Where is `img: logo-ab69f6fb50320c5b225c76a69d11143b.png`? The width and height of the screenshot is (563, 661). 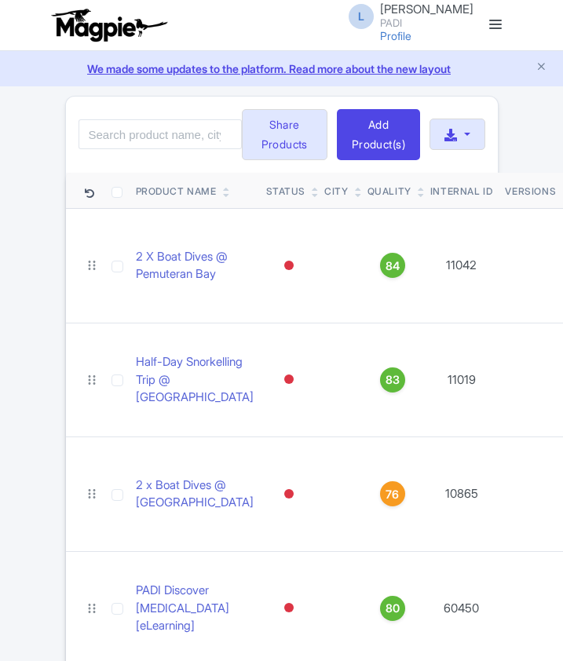 img: logo-ab69f6fb50320c5b225c76a69d11143b.png is located at coordinates (108, 25).